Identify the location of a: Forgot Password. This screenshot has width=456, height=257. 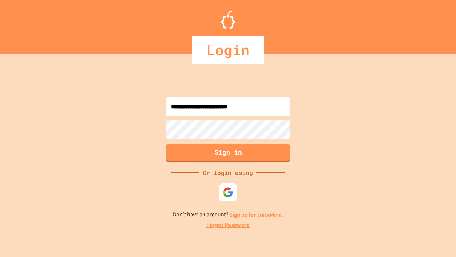
(228, 225).